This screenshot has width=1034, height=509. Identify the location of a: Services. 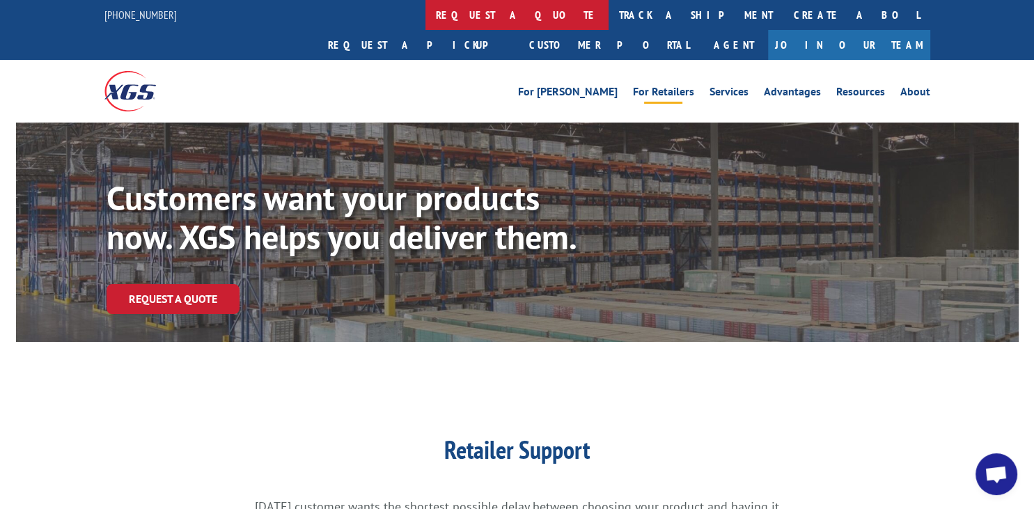
(729, 94).